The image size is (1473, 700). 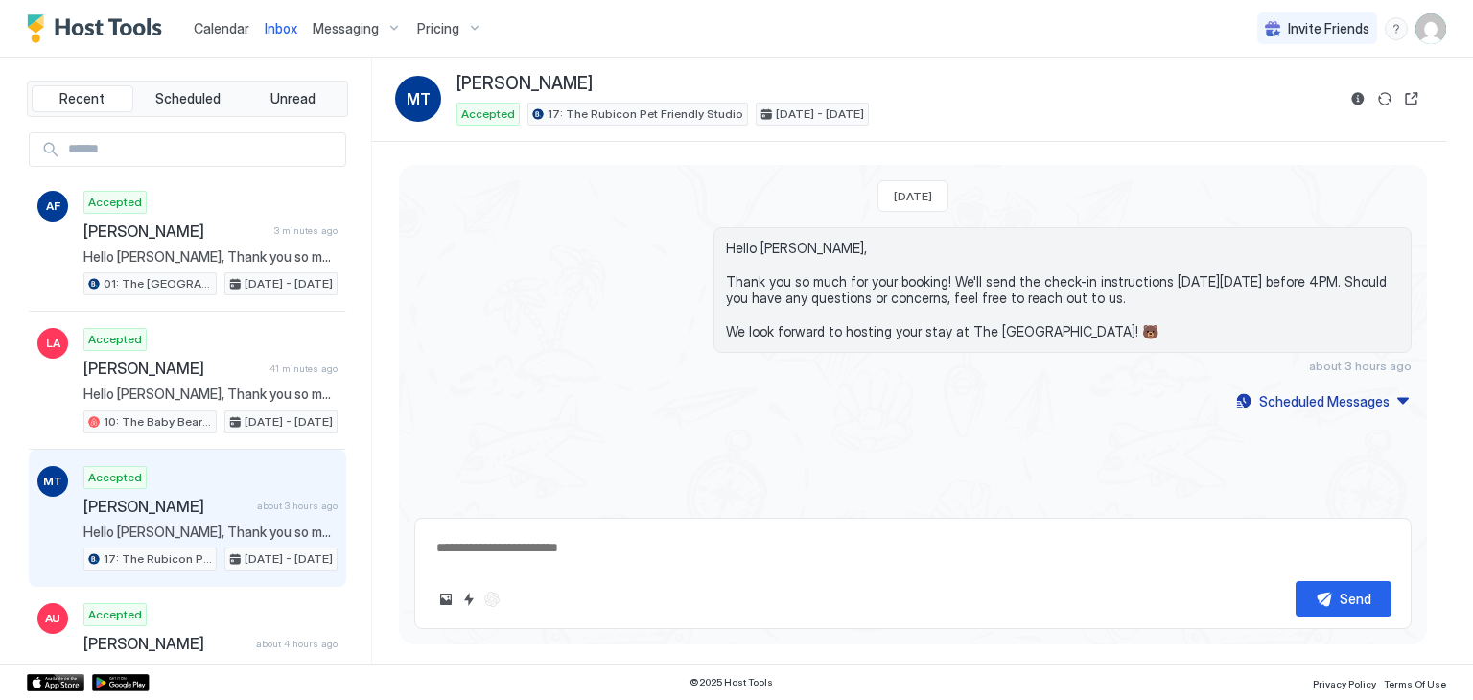 I want to click on div: Google Play Store, so click(x=121, y=683).